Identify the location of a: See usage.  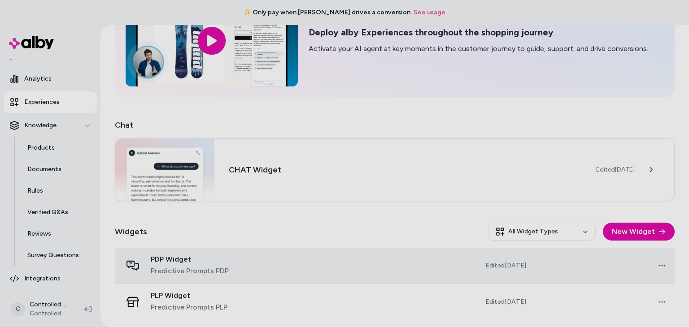
(429, 13).